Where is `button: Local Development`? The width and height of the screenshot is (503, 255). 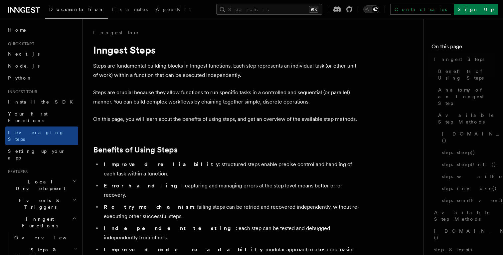
button: Local Development is located at coordinates (42, 185).